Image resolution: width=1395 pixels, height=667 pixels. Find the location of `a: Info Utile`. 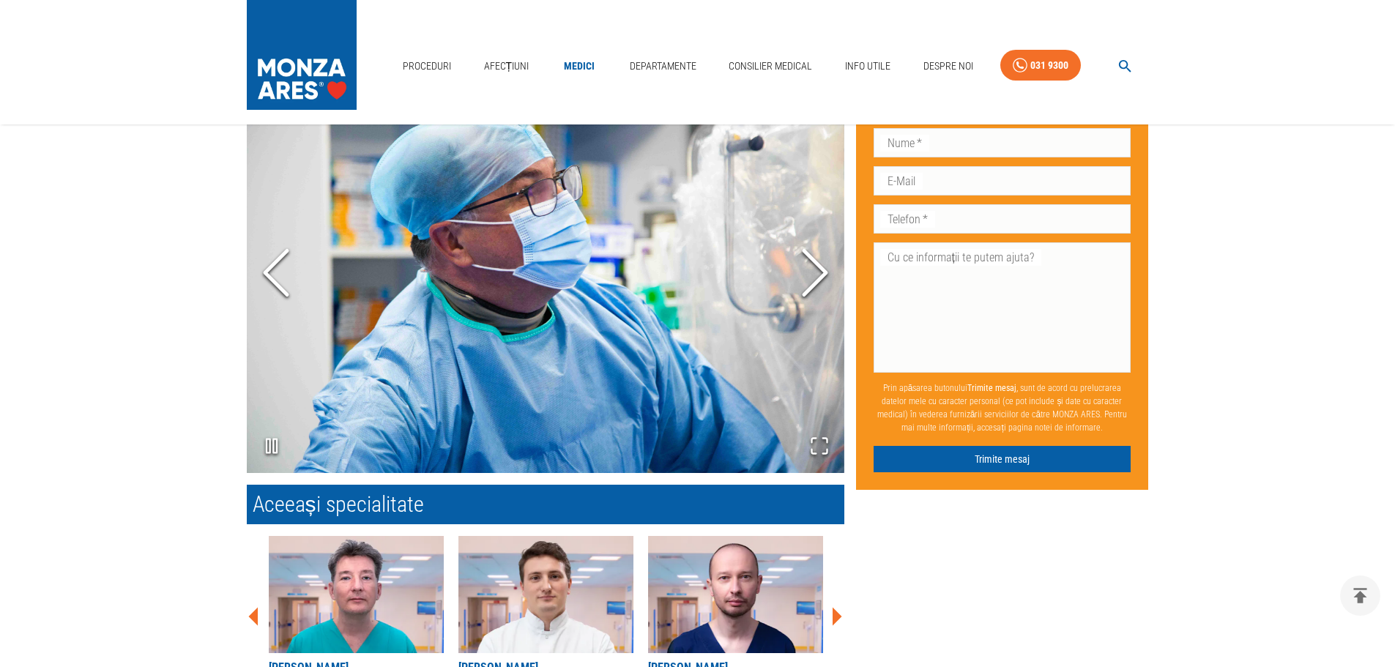

a: Info Utile is located at coordinates (868, 66).